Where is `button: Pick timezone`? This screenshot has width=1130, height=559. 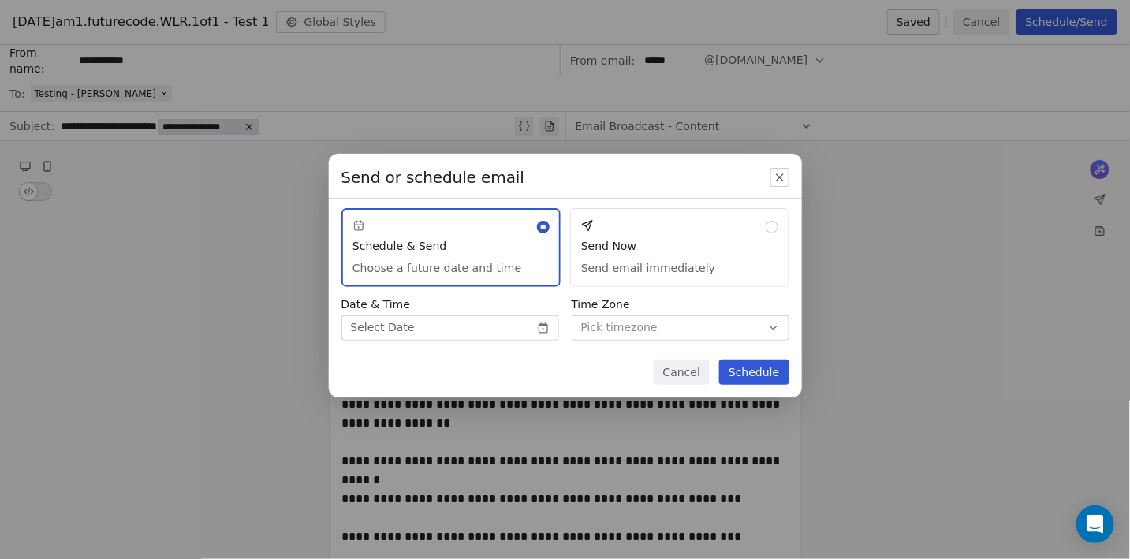
button: Pick timezone is located at coordinates (680, 328).